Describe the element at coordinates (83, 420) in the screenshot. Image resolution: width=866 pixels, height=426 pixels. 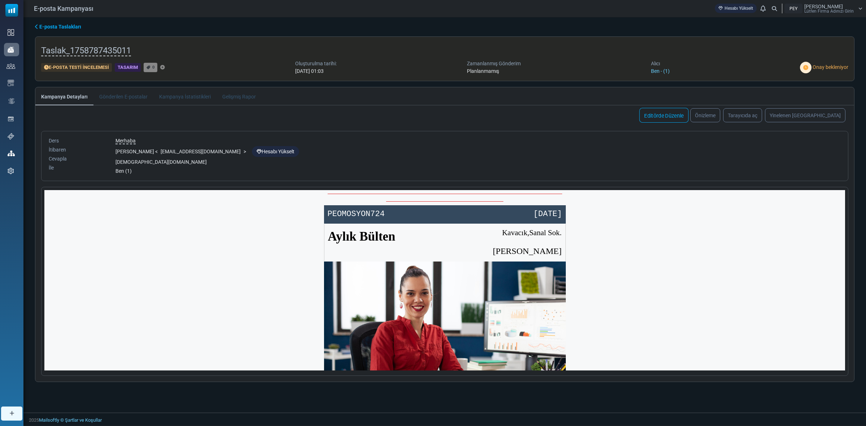
I see `font: Şartlar ve Koşullar` at that location.